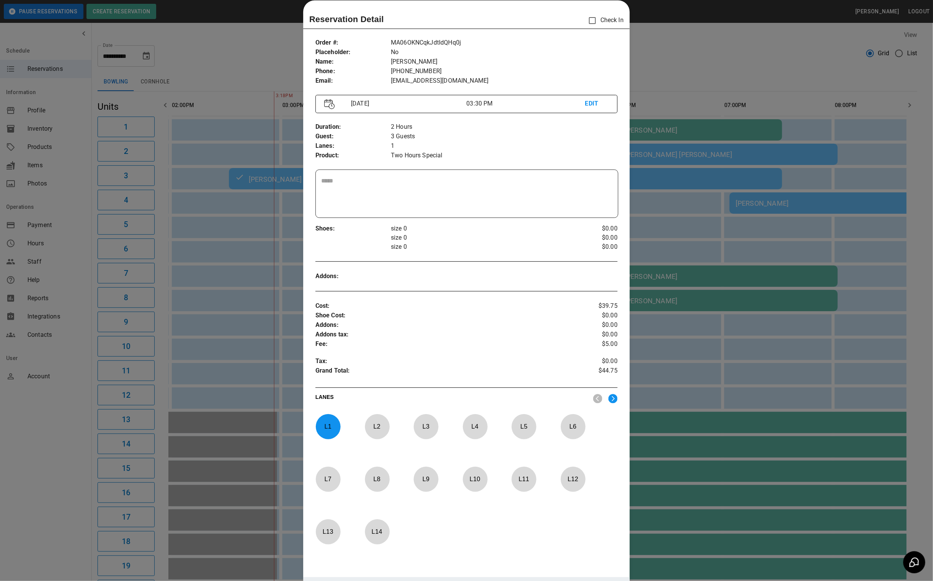 The image size is (933, 581). What do you see at coordinates (524, 426) in the screenshot?
I see `p: L 5` at bounding box center [524, 426].